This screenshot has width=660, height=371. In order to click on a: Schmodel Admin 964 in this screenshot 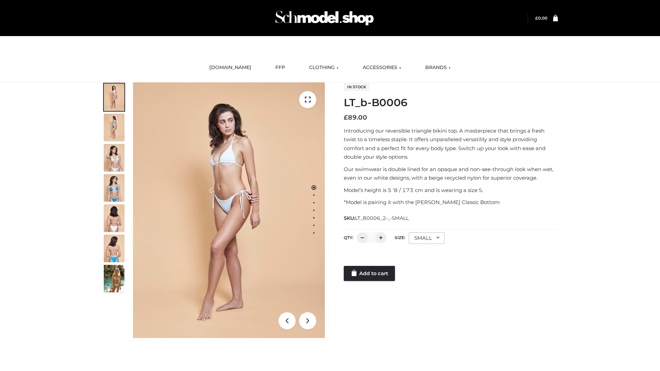, I will do `click(324, 18)`.